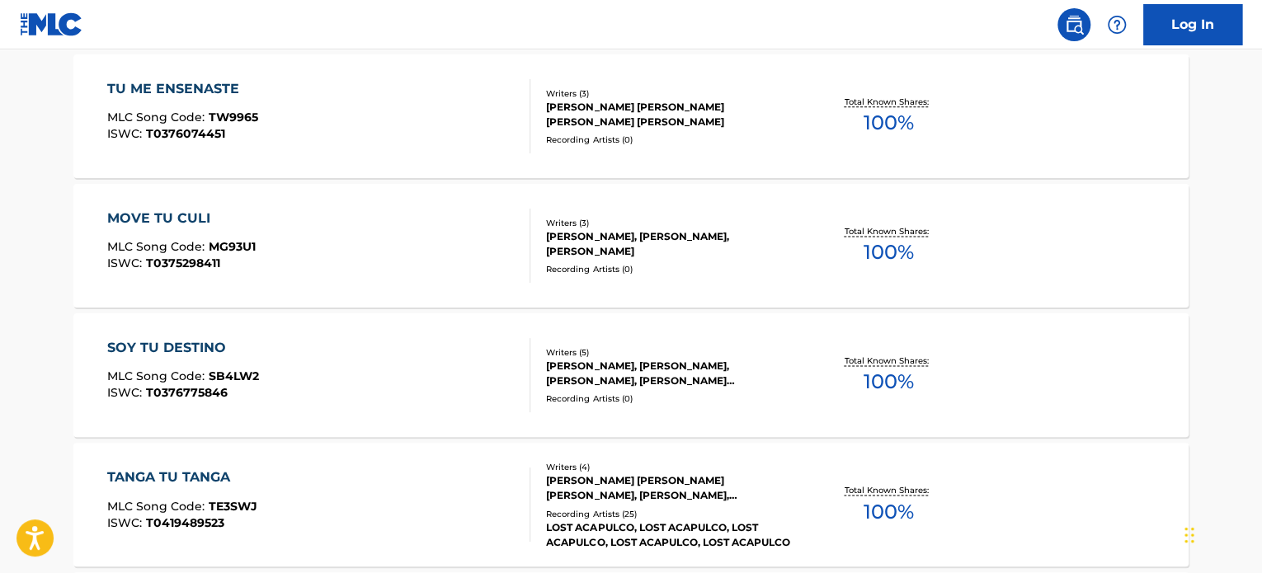 This screenshot has width=1262, height=573. Describe the element at coordinates (183, 348) in the screenshot. I see `div: SOY TU DESTINO` at that location.